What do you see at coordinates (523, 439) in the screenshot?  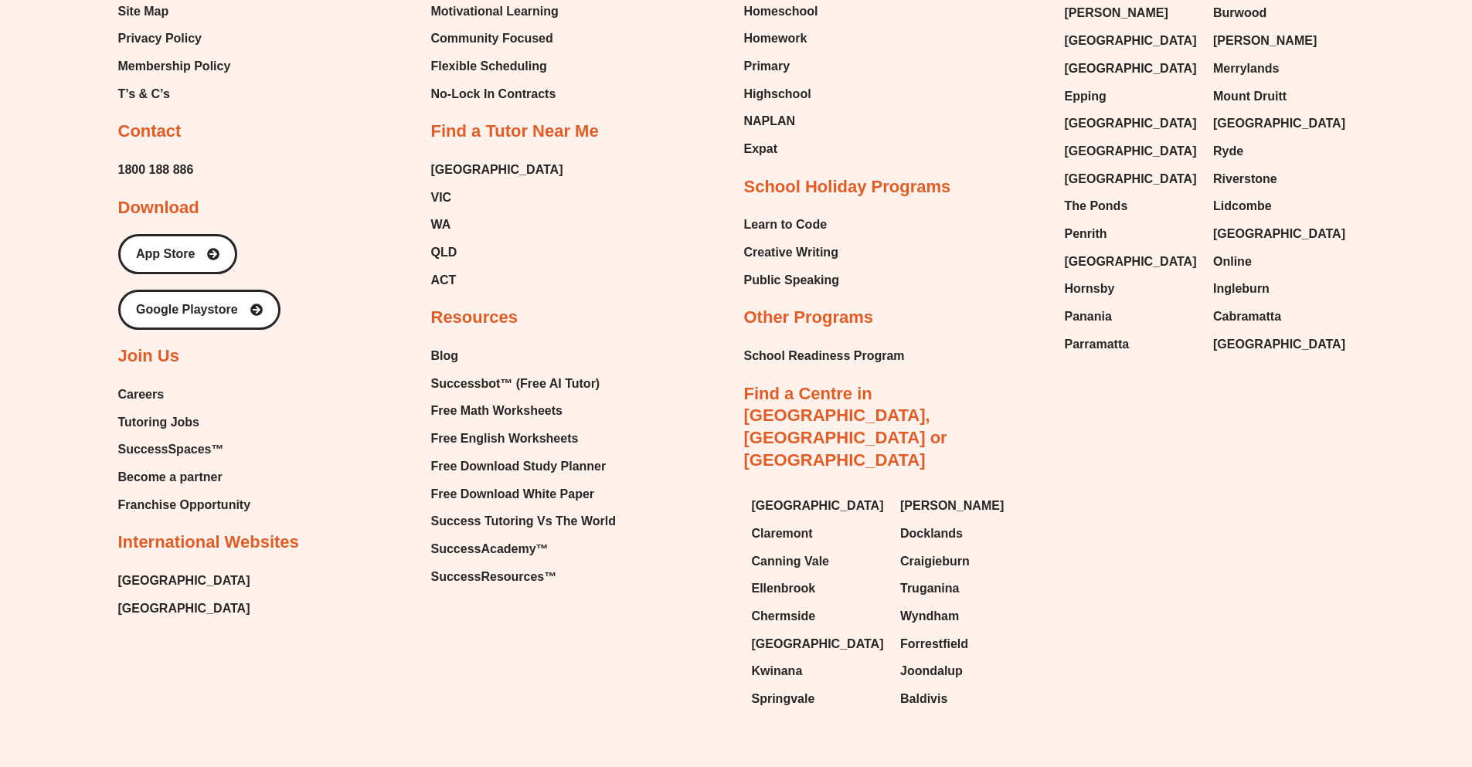 I see `a: Free English Worksheets` at bounding box center [523, 439].